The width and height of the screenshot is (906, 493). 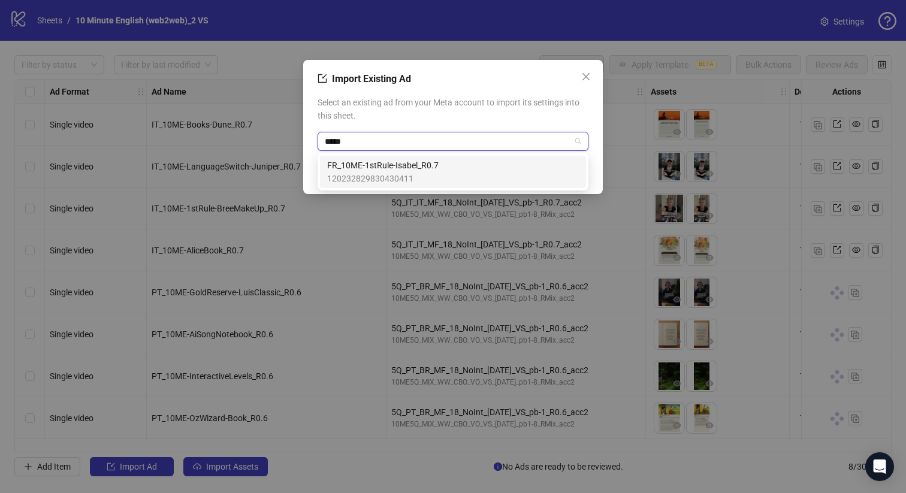 I want to click on button: Close, so click(x=586, y=77).